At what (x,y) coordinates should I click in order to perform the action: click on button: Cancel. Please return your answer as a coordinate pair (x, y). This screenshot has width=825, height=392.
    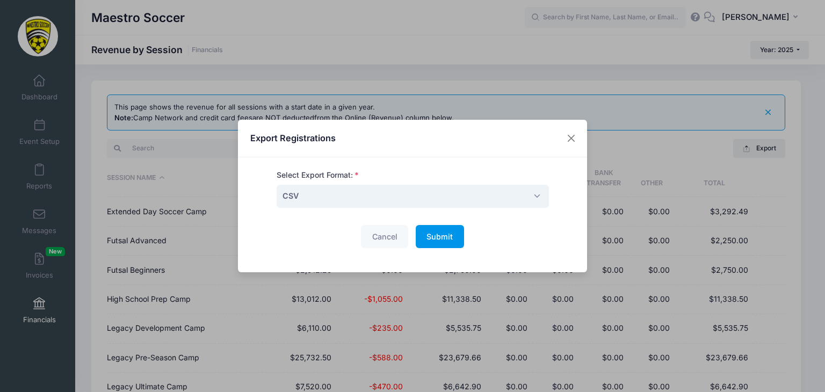
    Looking at the image, I should click on (385, 236).